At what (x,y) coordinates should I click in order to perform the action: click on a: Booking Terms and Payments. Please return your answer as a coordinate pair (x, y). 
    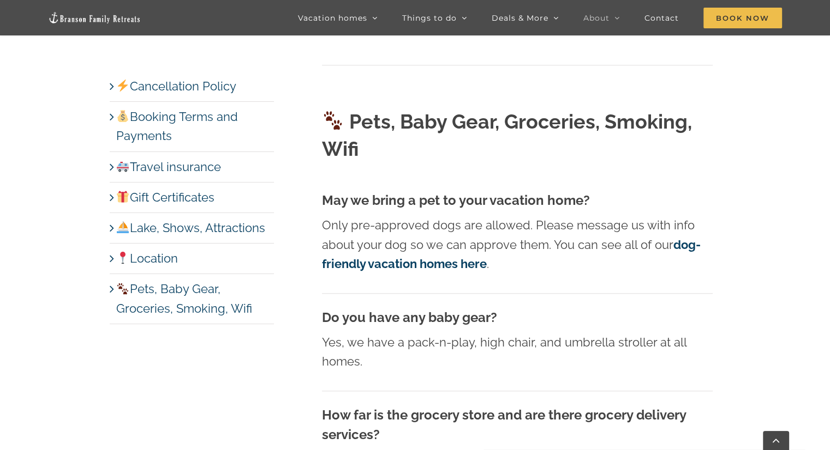
    Looking at the image, I should click on (177, 126).